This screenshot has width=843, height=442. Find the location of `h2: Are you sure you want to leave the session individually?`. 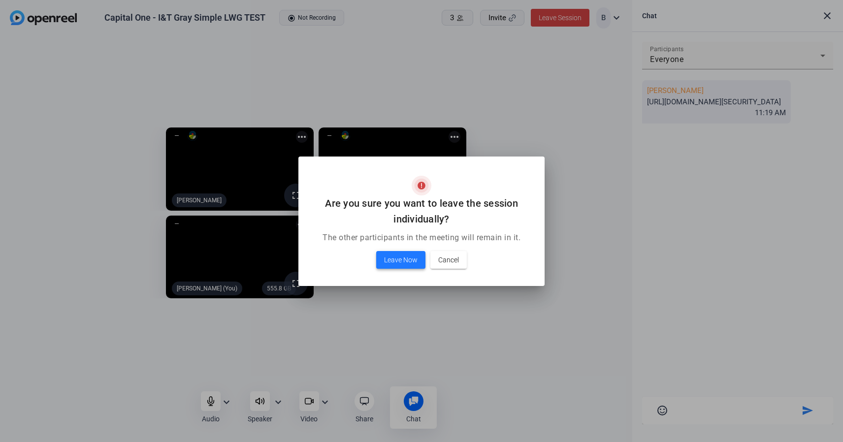

h2: Are you sure you want to leave the session individually? is located at coordinates (421, 211).